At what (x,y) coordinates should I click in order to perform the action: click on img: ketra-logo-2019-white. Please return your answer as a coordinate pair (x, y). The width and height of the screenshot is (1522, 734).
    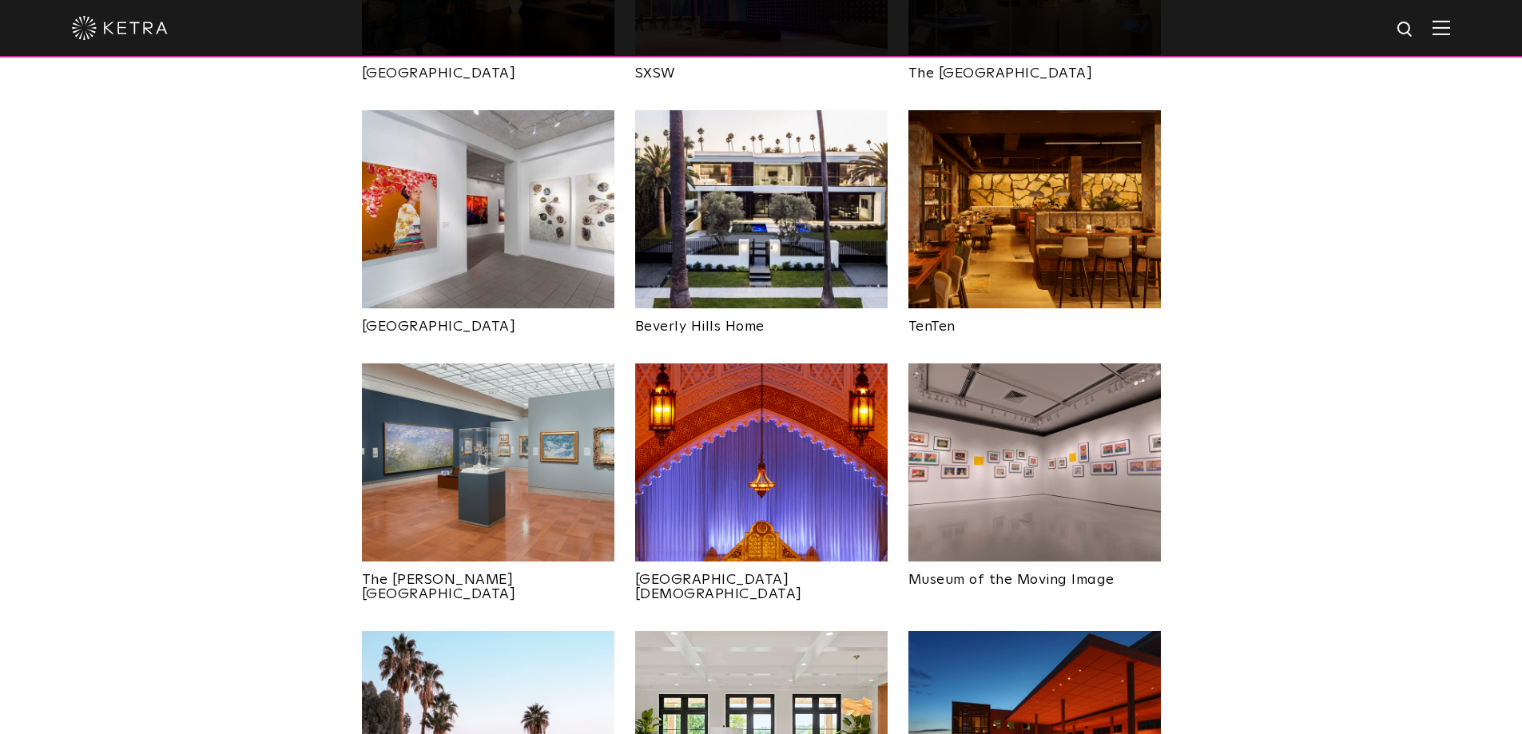
    Looking at the image, I should click on (120, 28).